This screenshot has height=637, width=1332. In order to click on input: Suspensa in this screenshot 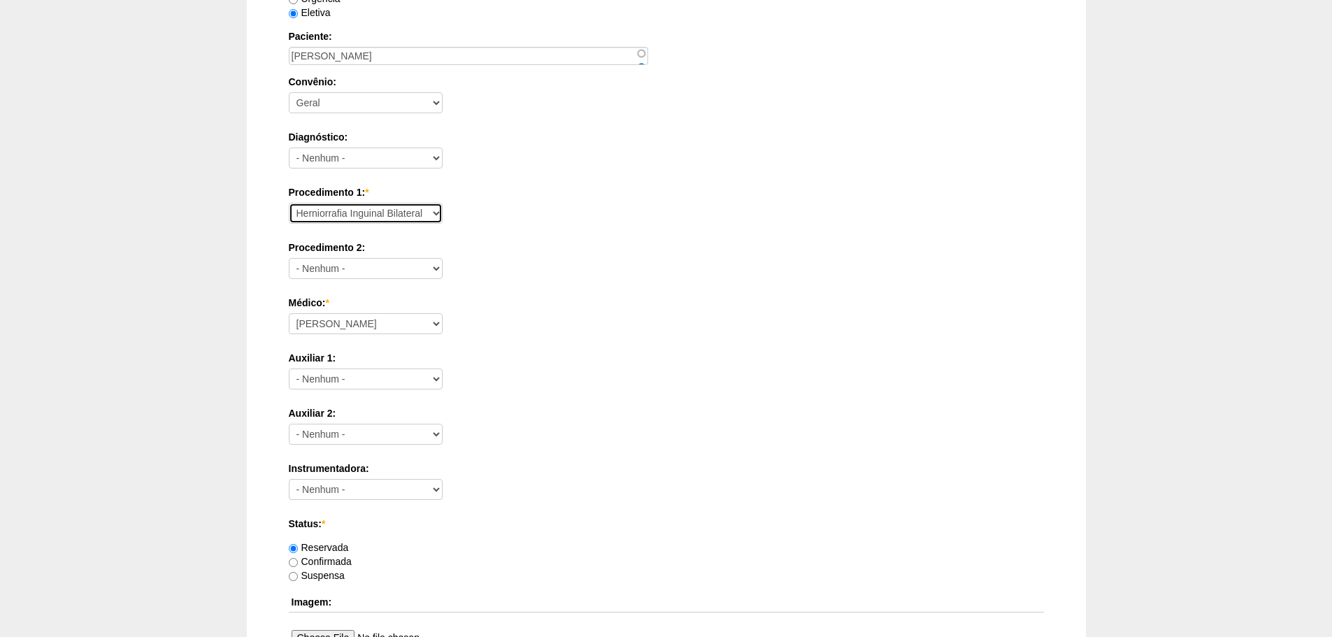, I will do `click(293, 576)`.